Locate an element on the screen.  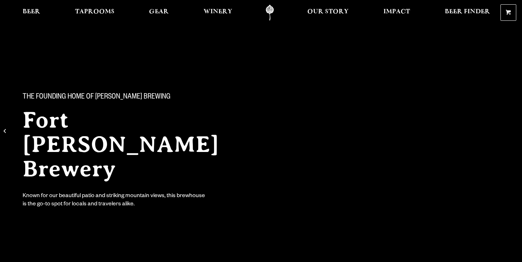
span: Our Story is located at coordinates (327, 12).